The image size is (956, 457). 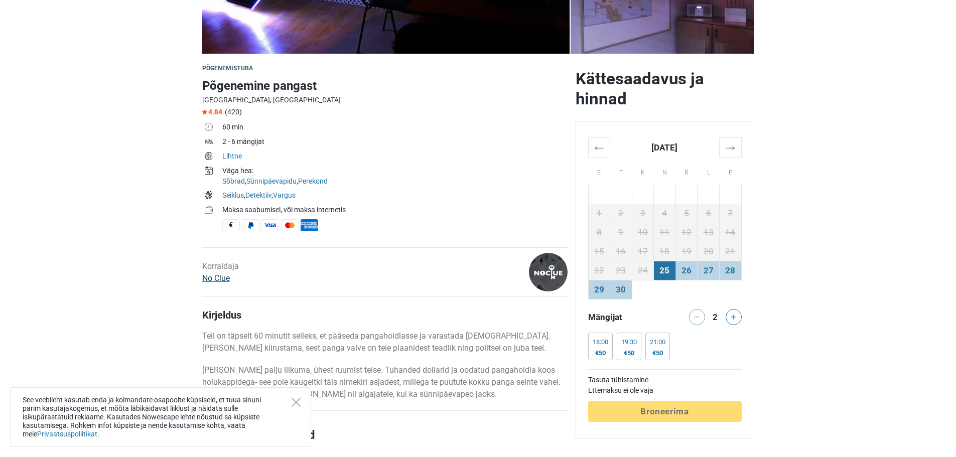 What do you see at coordinates (271, 181) in the screenshot?
I see `a: Sünnipäevapidu` at bounding box center [271, 181].